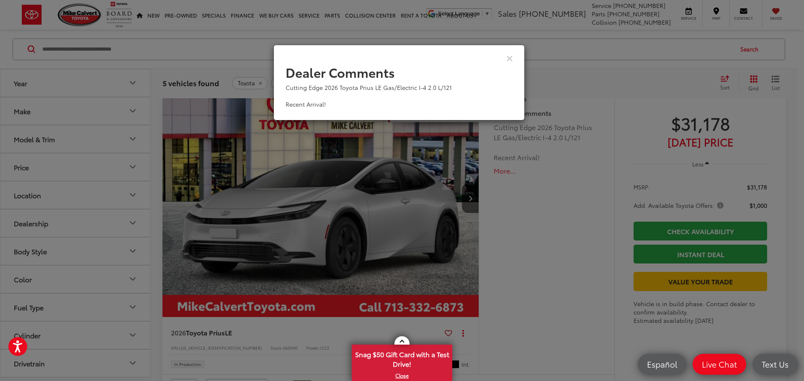  I want to click on span: Text Us, so click(775, 364).